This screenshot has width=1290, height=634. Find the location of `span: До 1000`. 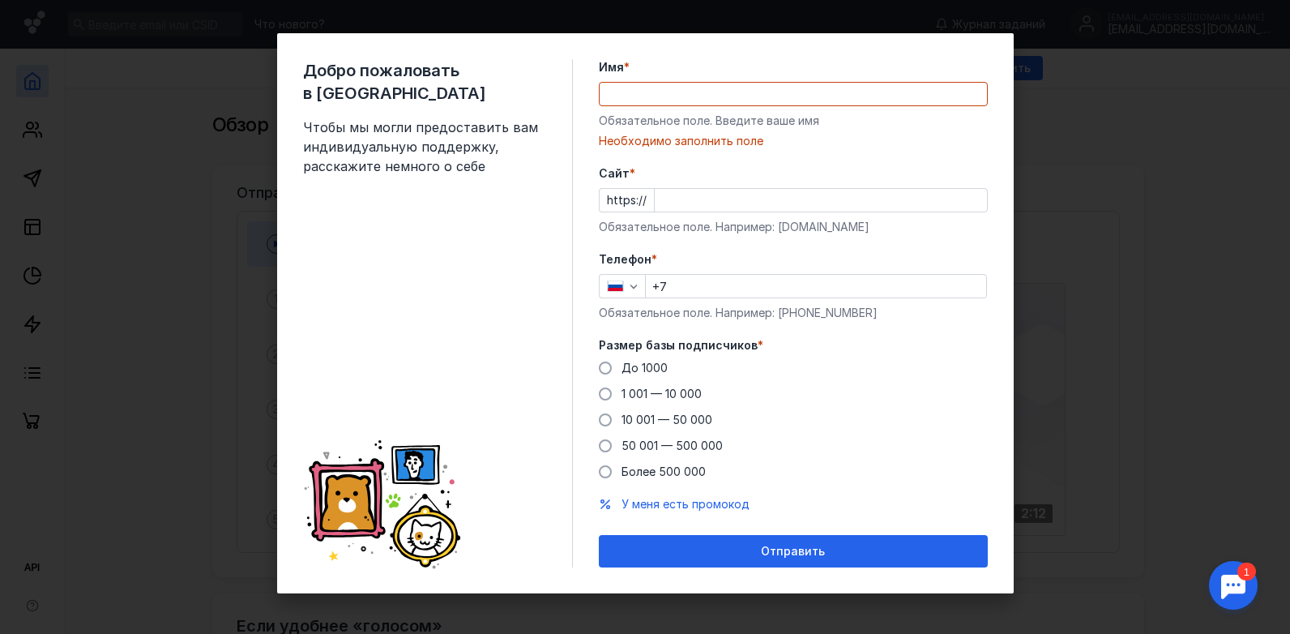

span: До 1000 is located at coordinates (644, 367).